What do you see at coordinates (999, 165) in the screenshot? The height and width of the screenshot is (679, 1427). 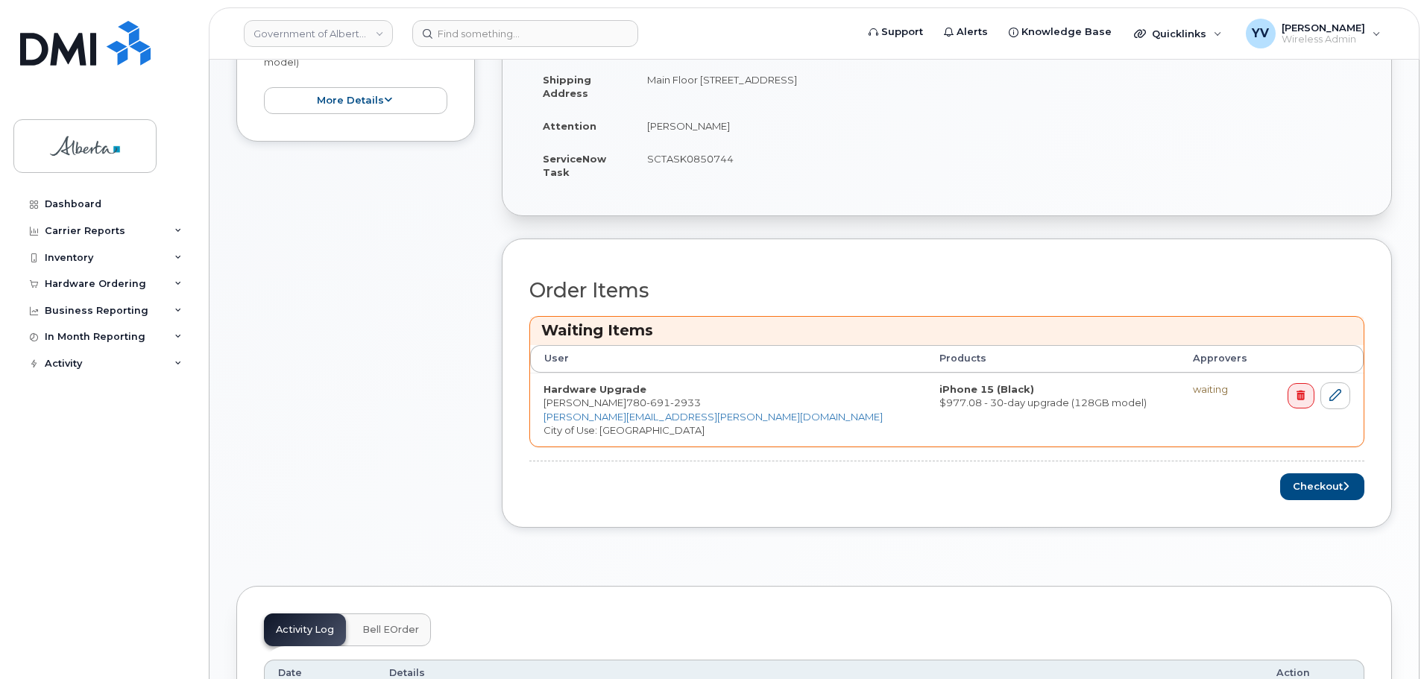 I see `td: SCTASK0850744` at bounding box center [999, 165].